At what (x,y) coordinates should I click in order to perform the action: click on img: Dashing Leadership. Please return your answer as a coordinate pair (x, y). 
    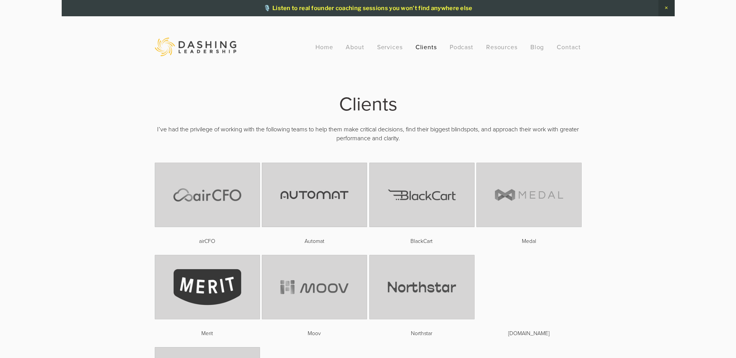
    Looking at the image, I should click on (195, 47).